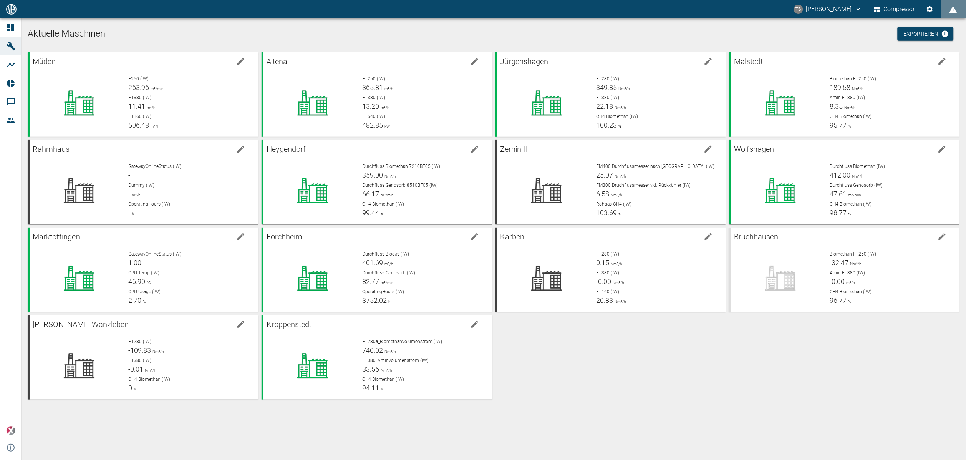 The image size is (966, 460). What do you see at coordinates (926, 34) in the screenshot?
I see `a: Exportieren` at bounding box center [926, 34].